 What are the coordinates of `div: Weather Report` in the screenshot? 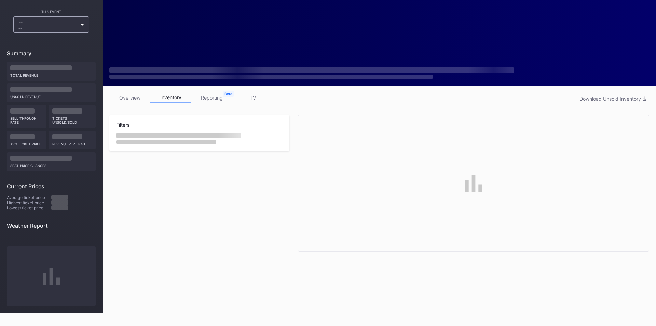 It's located at (51, 226).